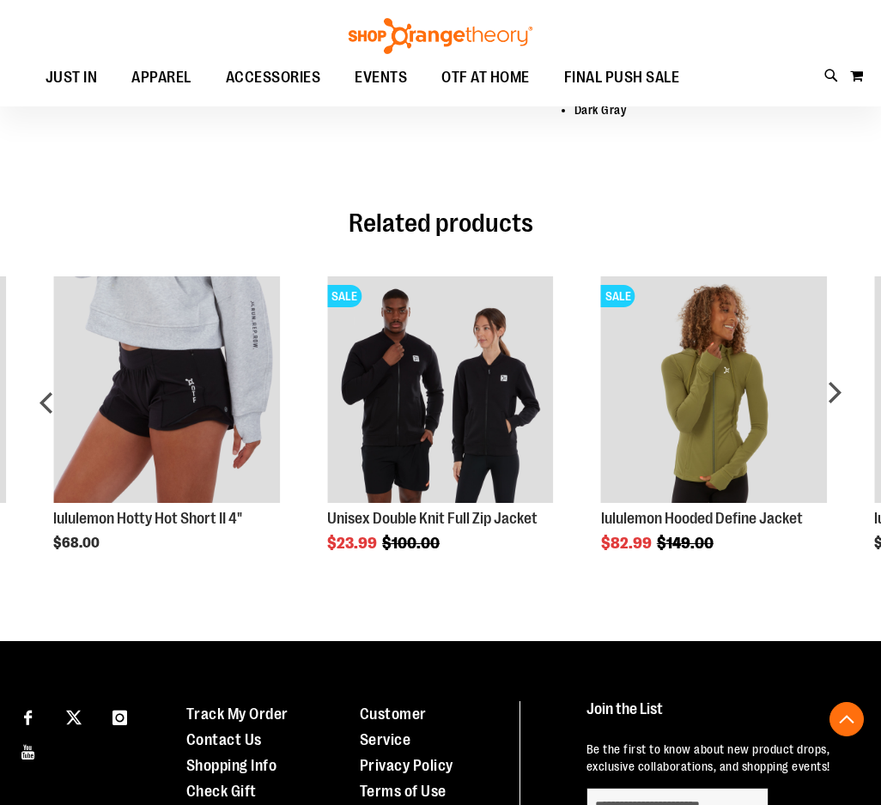 The image size is (881, 805). Describe the element at coordinates (720, 758) in the screenshot. I see `p: Be the first to know about new product drops, exclusive collaborations, and shopping events!` at that location.